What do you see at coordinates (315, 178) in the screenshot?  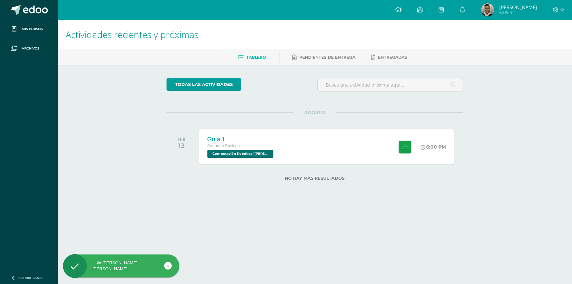 I see `label: No hay más resultados` at bounding box center [315, 178].